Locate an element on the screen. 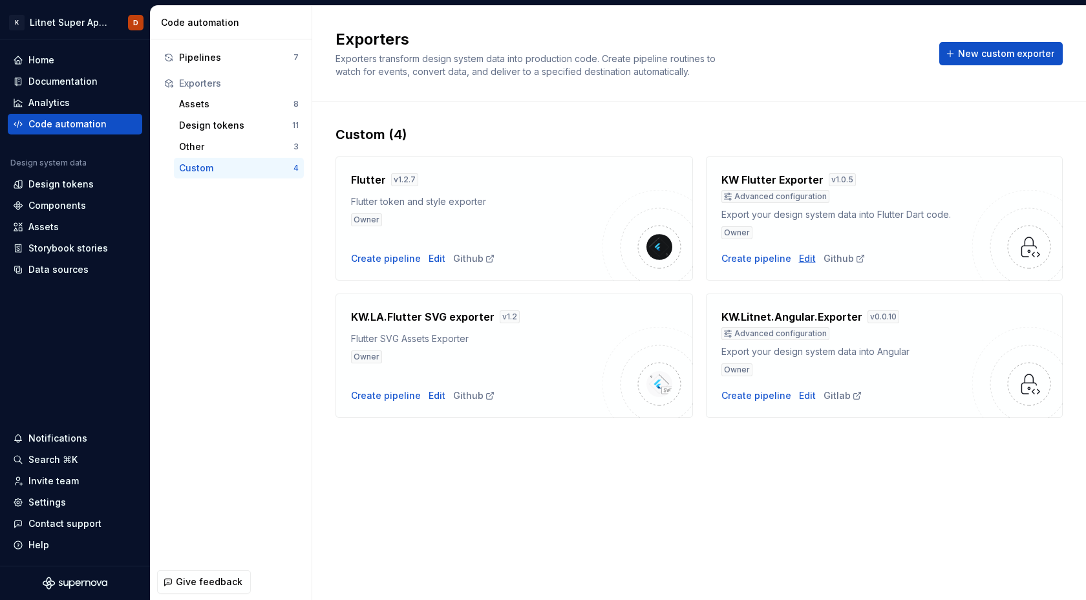 The width and height of the screenshot is (1086, 600). a: Supernova Logo is located at coordinates (75, 583).